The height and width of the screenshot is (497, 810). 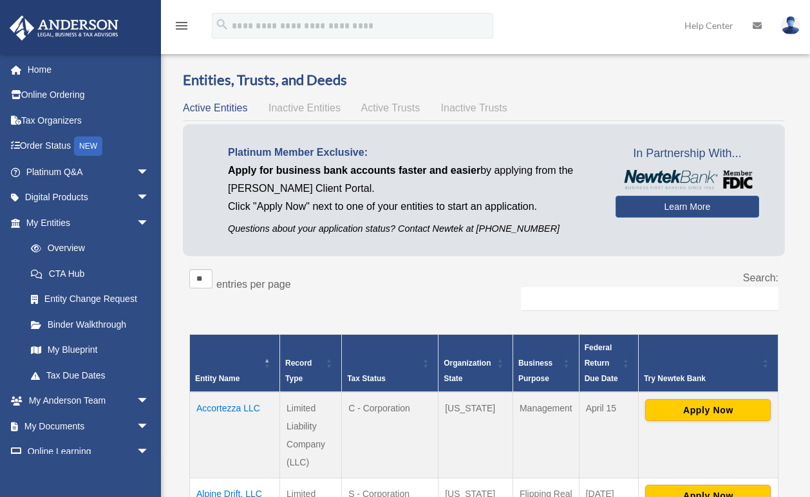 What do you see at coordinates (701, 378) in the screenshot?
I see `span: Try Newtek Bank` at bounding box center [701, 378].